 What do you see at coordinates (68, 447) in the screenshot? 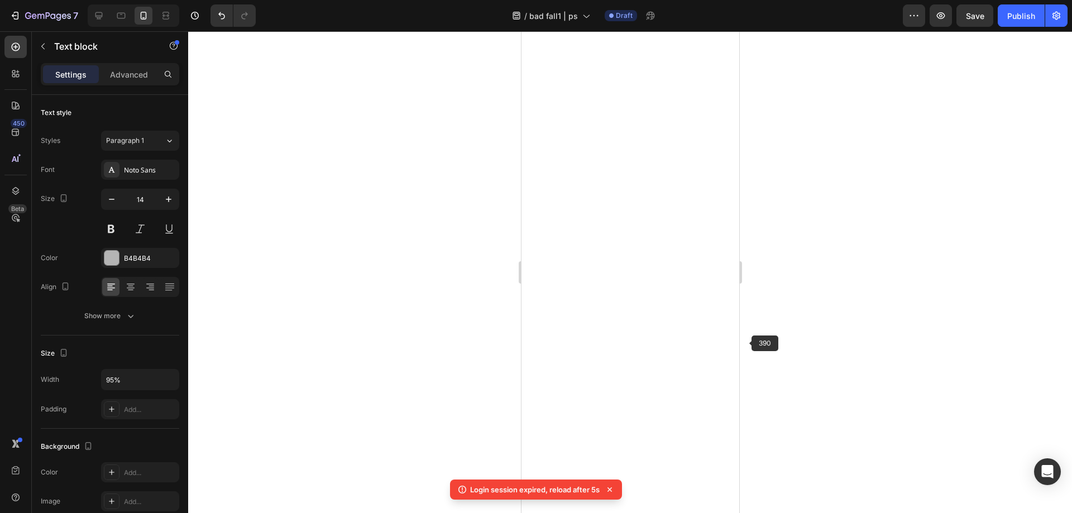
I see `div: Background` at bounding box center [68, 447].